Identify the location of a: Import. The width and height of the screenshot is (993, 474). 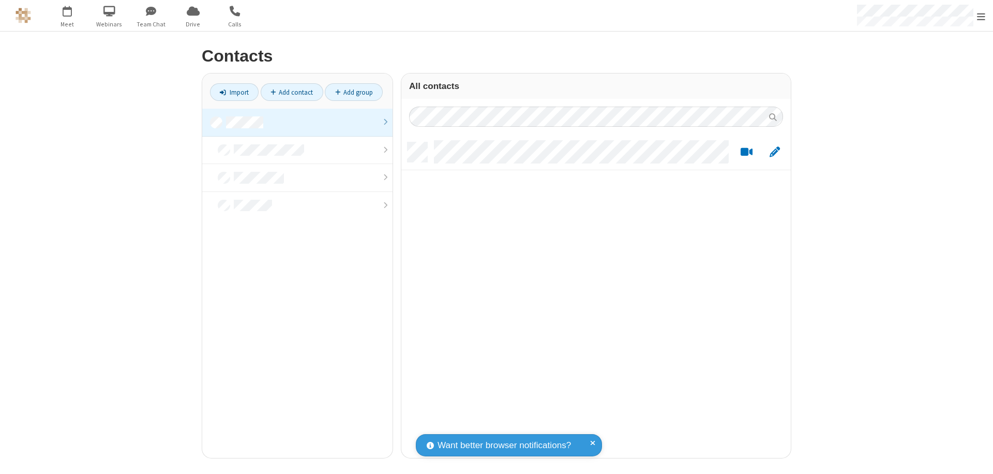
(234, 92).